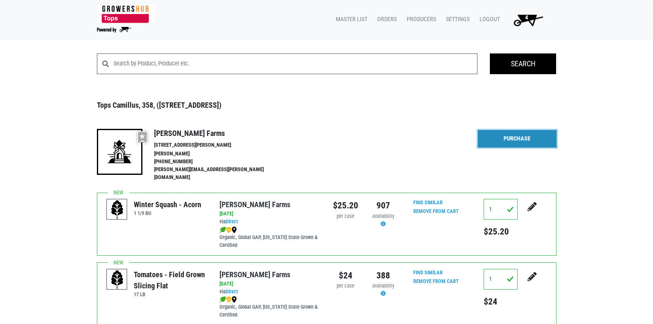 Image resolution: width=653 pixels, height=324 pixels. Describe the element at coordinates (345, 205) in the screenshot. I see `div: $25.20` at that location.